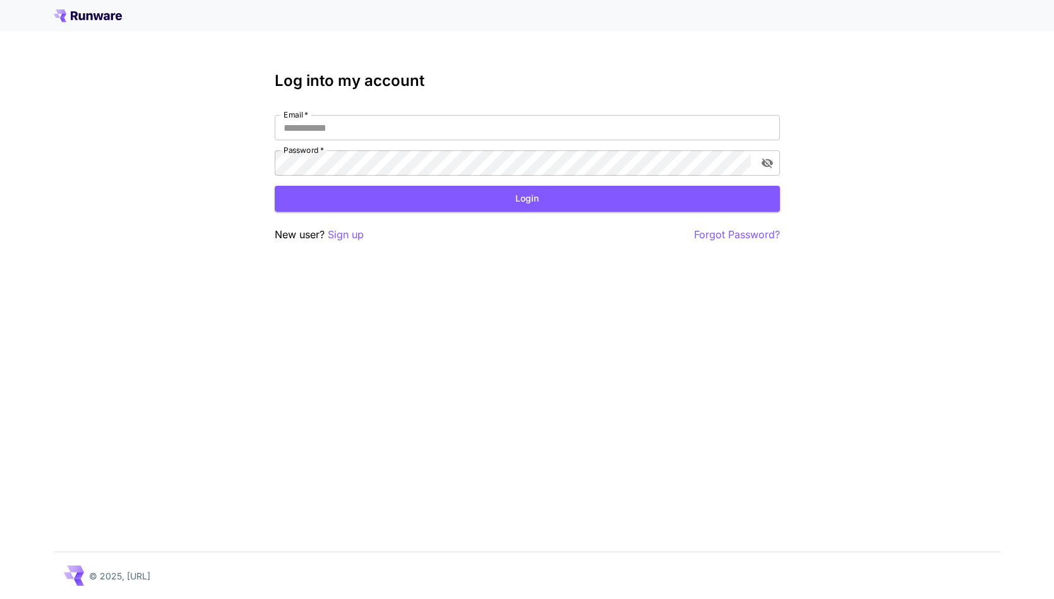 The height and width of the screenshot is (599, 1054). What do you see at coordinates (767, 163) in the screenshot?
I see `button: toggle password visibility` at bounding box center [767, 163].